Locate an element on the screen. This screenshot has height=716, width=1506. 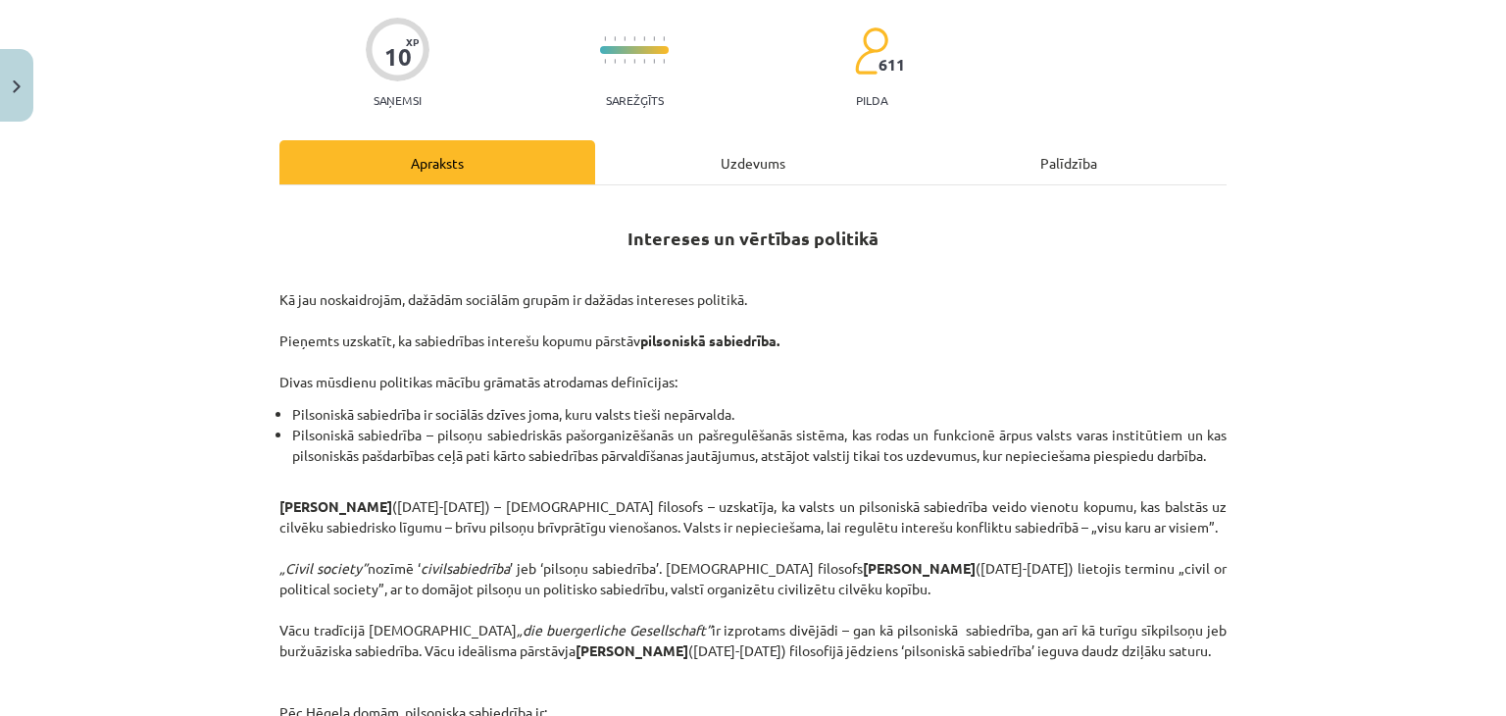
span: XP is located at coordinates (412, 41).